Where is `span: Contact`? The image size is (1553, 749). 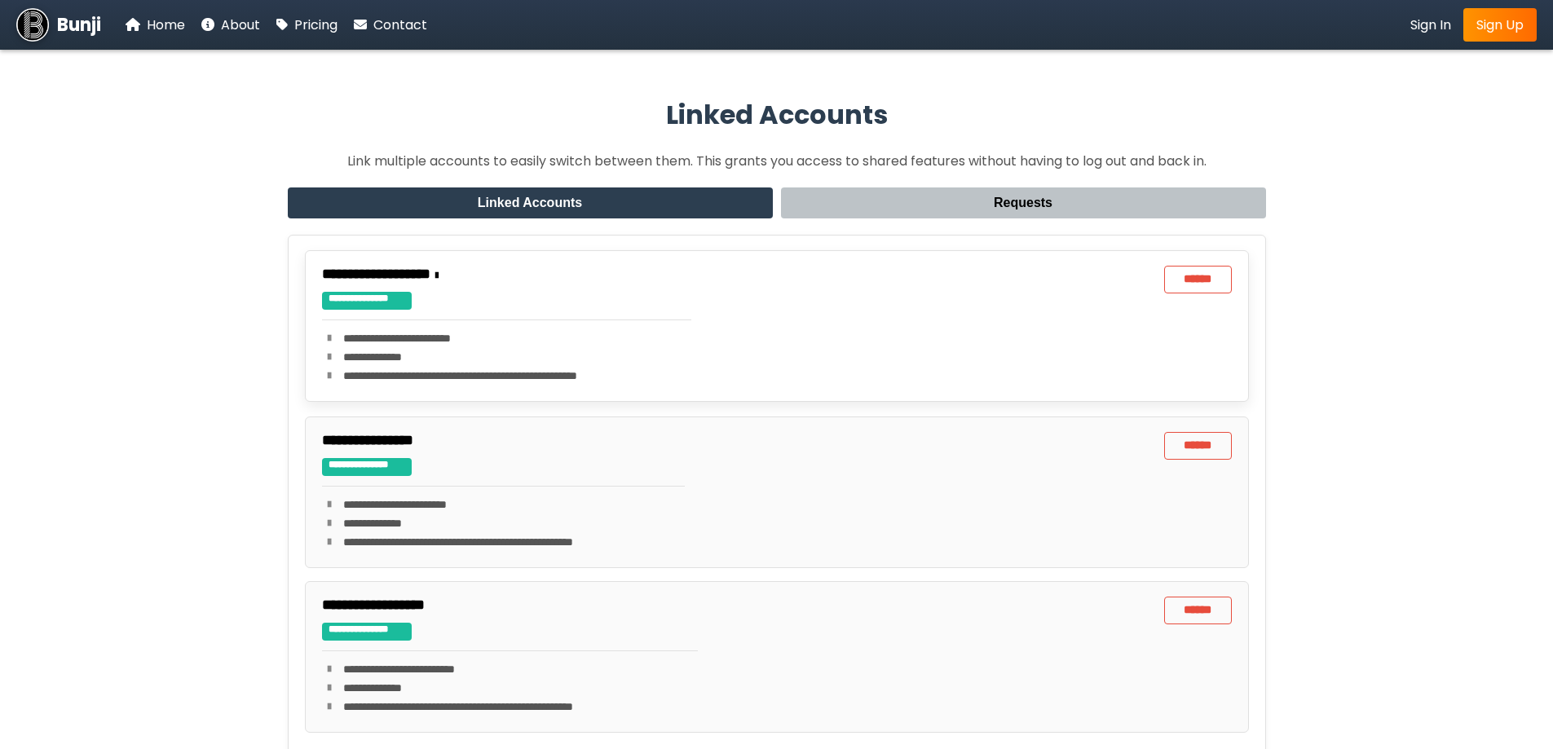
span: Contact is located at coordinates (400, 24).